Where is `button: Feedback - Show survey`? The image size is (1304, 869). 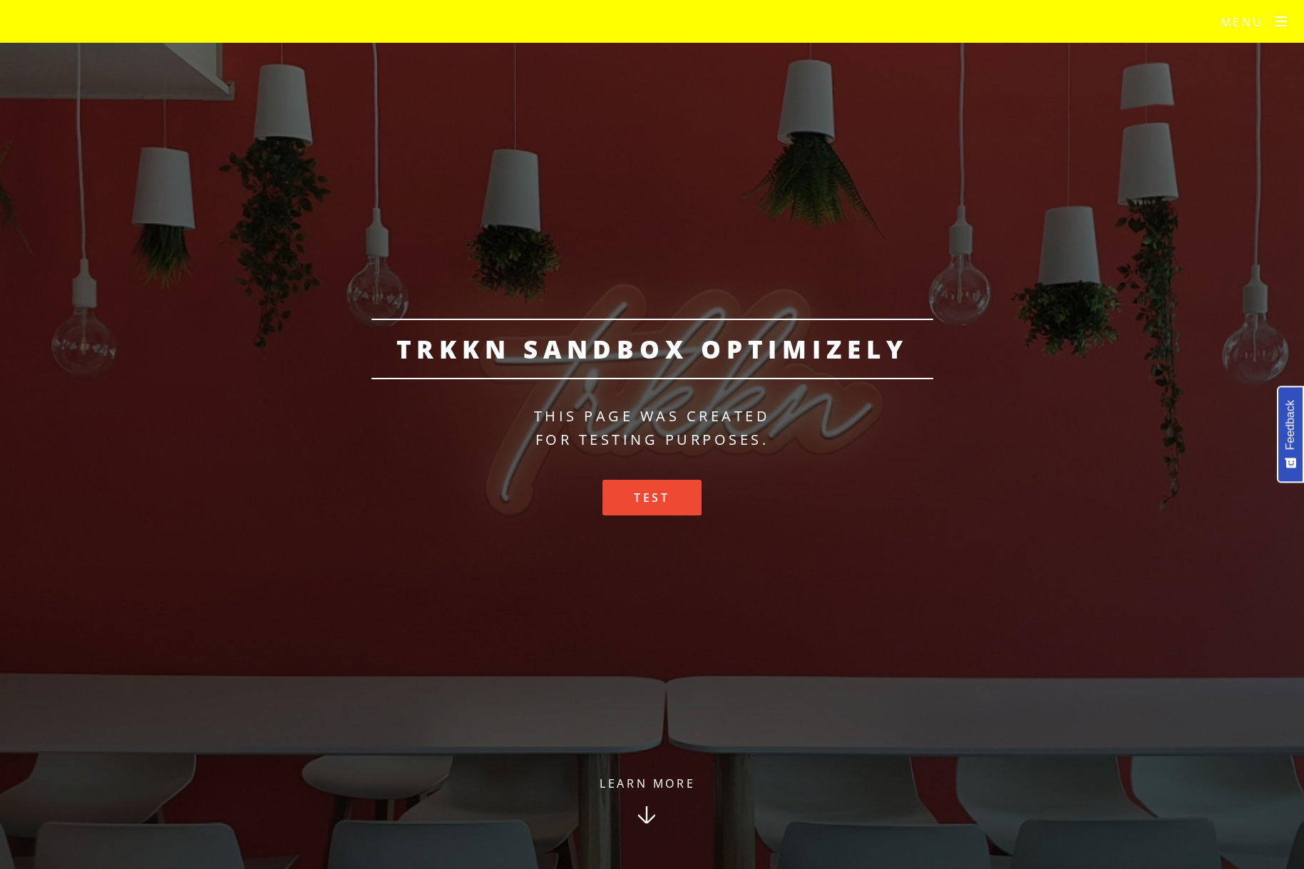 button: Feedback - Show survey is located at coordinates (1290, 434).